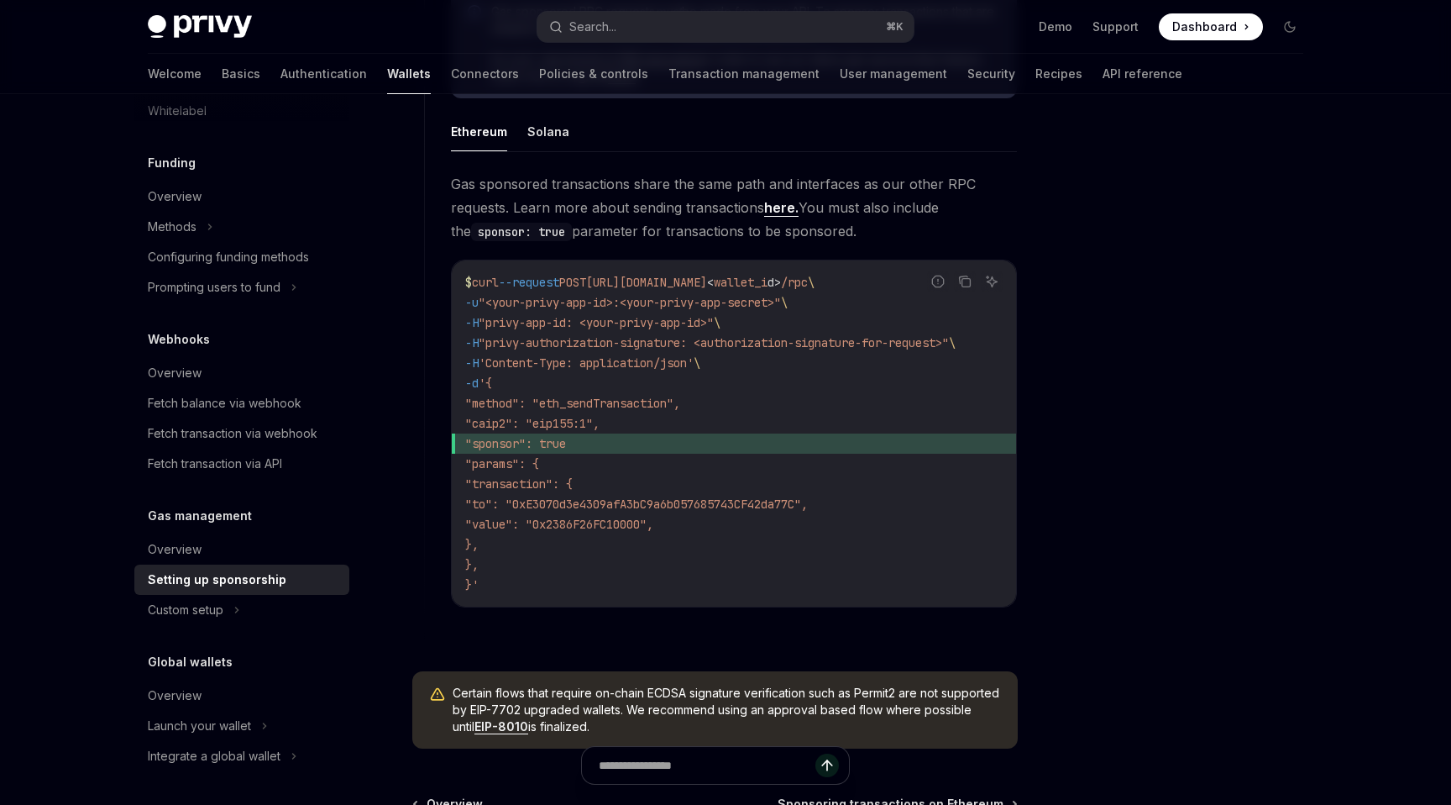 The width and height of the screenshot is (1451, 805). I want to click on a: Policies & controls, so click(594, 74).